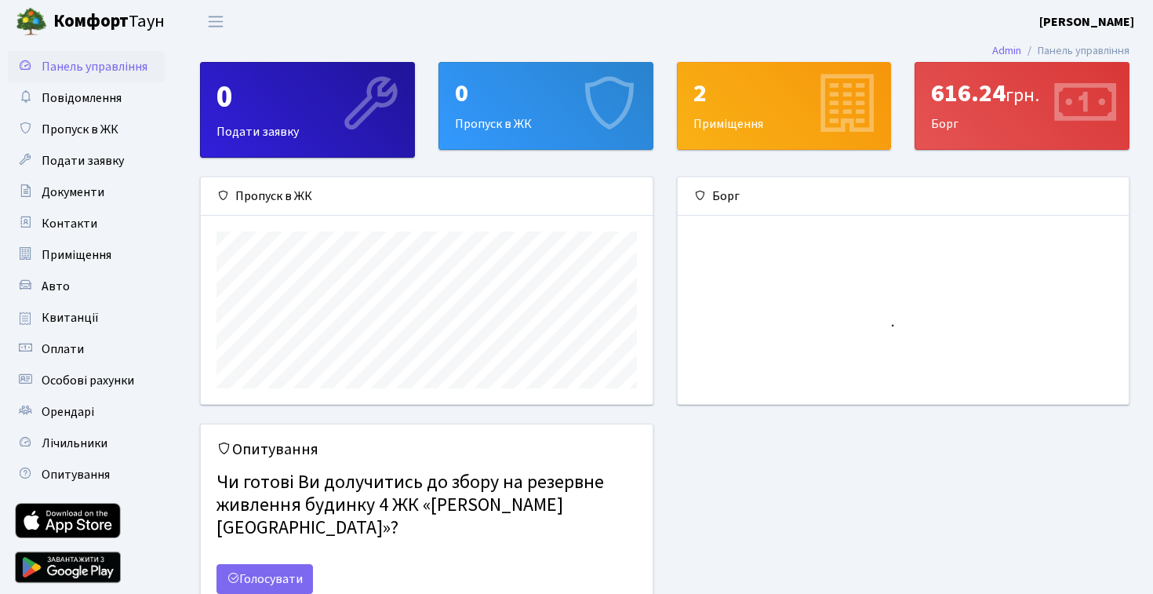 The width and height of the screenshot is (1153, 594). What do you see at coordinates (94, 67) in the screenshot?
I see `span: Панель управління` at bounding box center [94, 67].